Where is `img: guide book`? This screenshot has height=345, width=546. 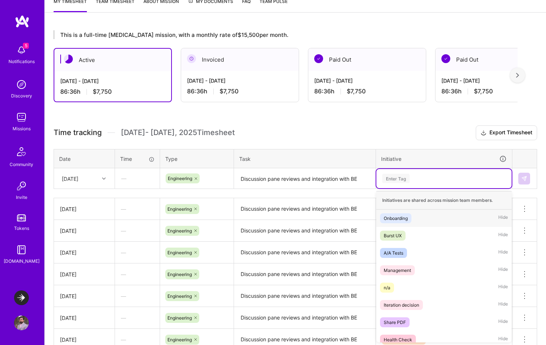 img: guide book is located at coordinates (21, 250).